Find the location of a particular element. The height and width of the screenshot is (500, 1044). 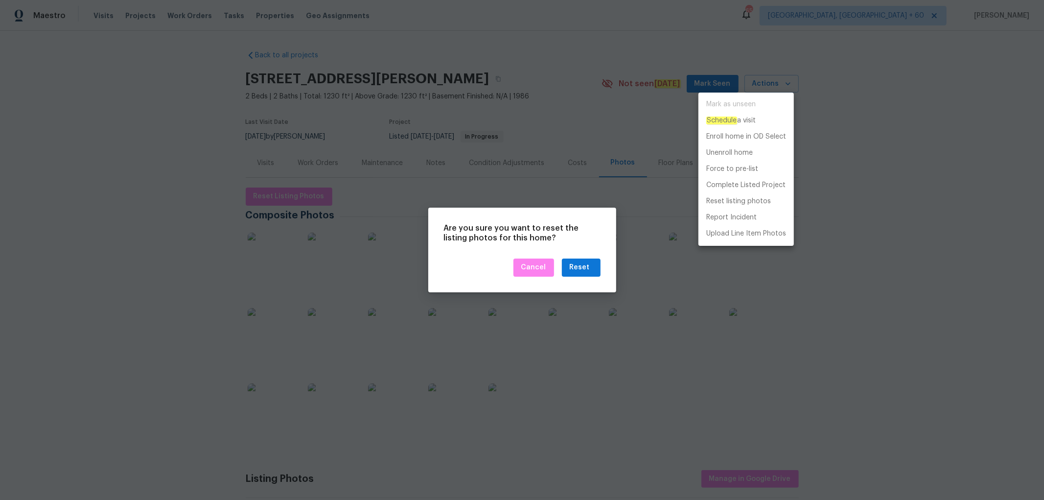

p: a visit is located at coordinates (731, 120).